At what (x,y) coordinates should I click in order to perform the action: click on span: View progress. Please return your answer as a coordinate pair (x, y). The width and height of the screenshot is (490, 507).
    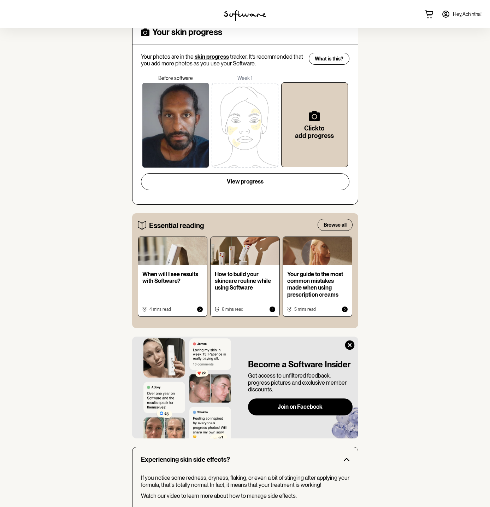
    Looking at the image, I should click on (245, 181).